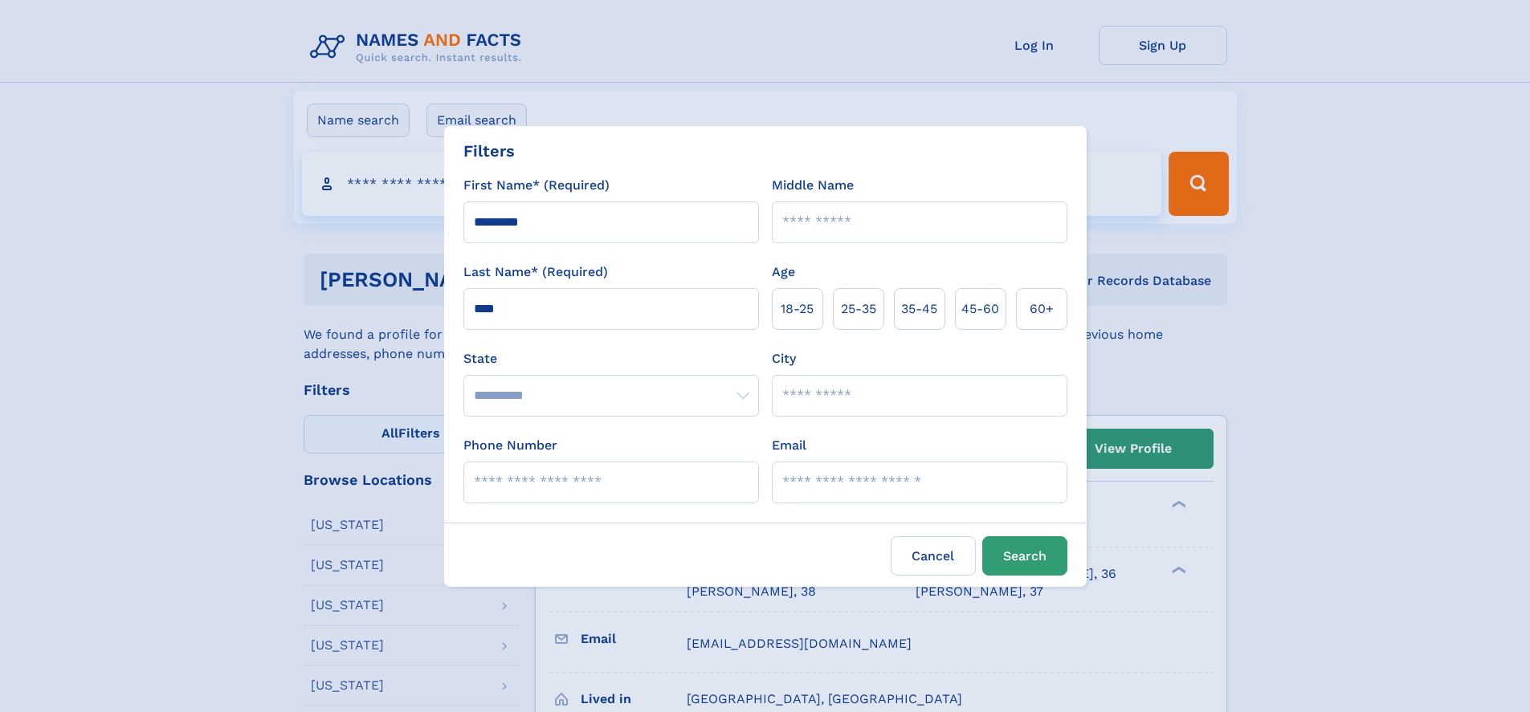 The width and height of the screenshot is (1530, 712). I want to click on label: Middle Name, so click(813, 186).